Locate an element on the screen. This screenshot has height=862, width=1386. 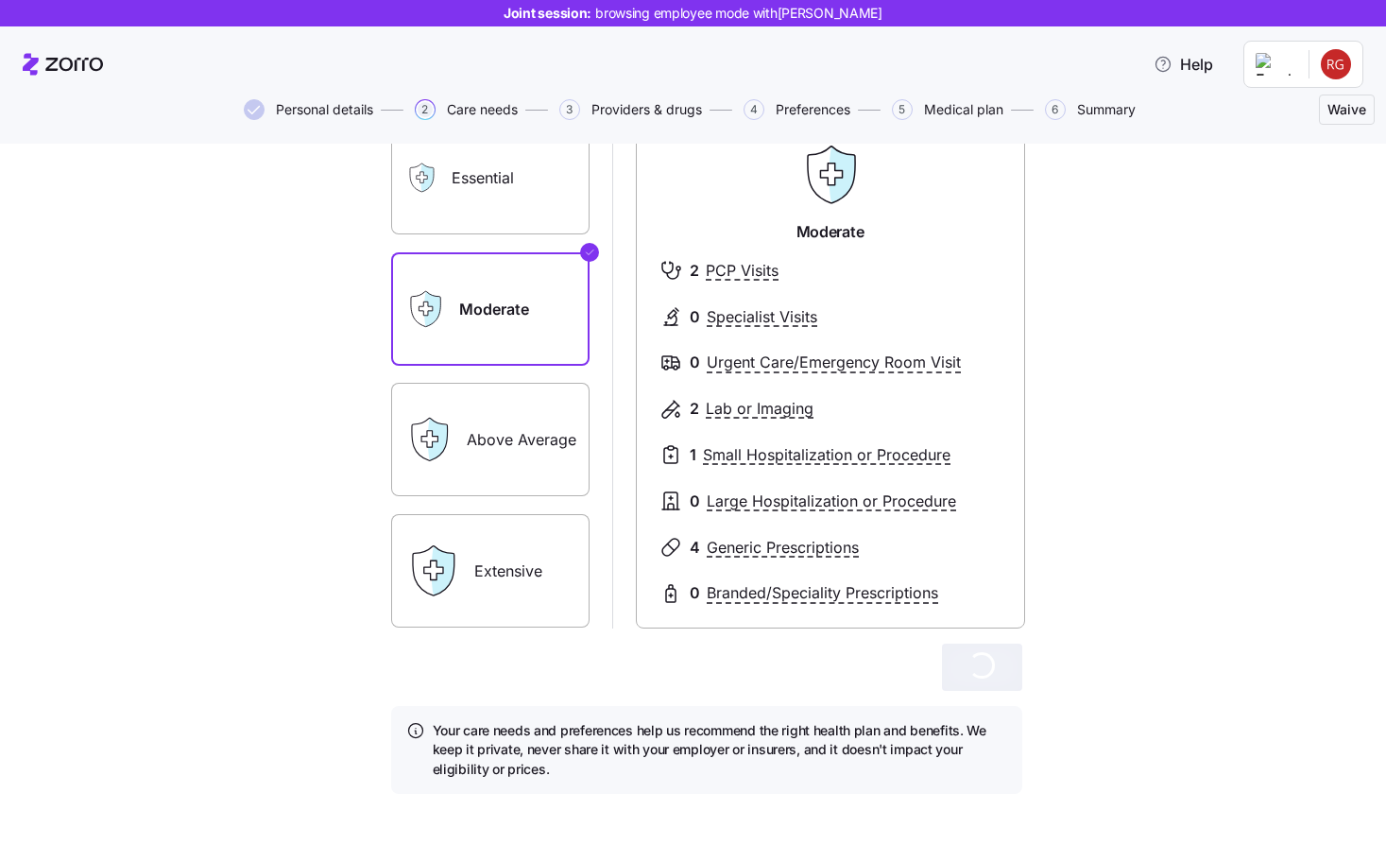
button: Personal details is located at coordinates (308, 110).